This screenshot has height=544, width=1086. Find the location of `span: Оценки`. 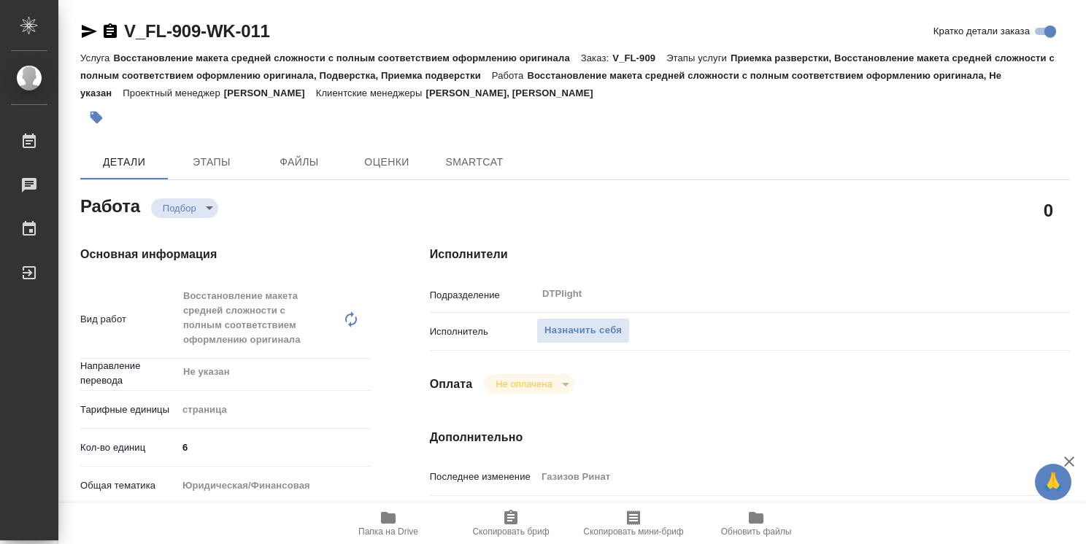

span: Оценки is located at coordinates (387, 162).